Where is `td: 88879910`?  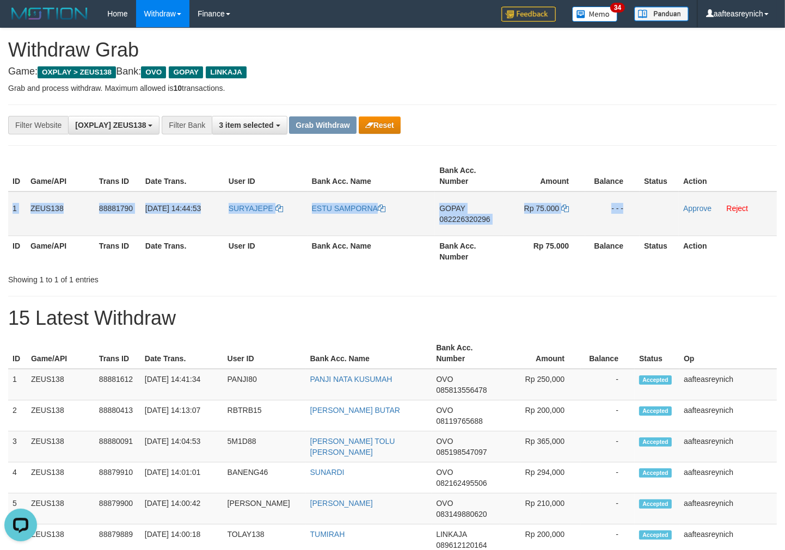 td: 88879910 is located at coordinates (118, 478).